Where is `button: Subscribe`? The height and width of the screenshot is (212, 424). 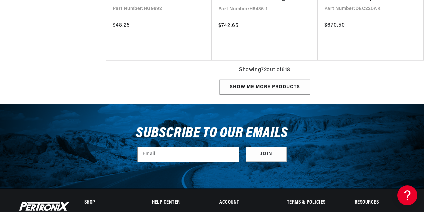 button: Subscribe is located at coordinates (266, 154).